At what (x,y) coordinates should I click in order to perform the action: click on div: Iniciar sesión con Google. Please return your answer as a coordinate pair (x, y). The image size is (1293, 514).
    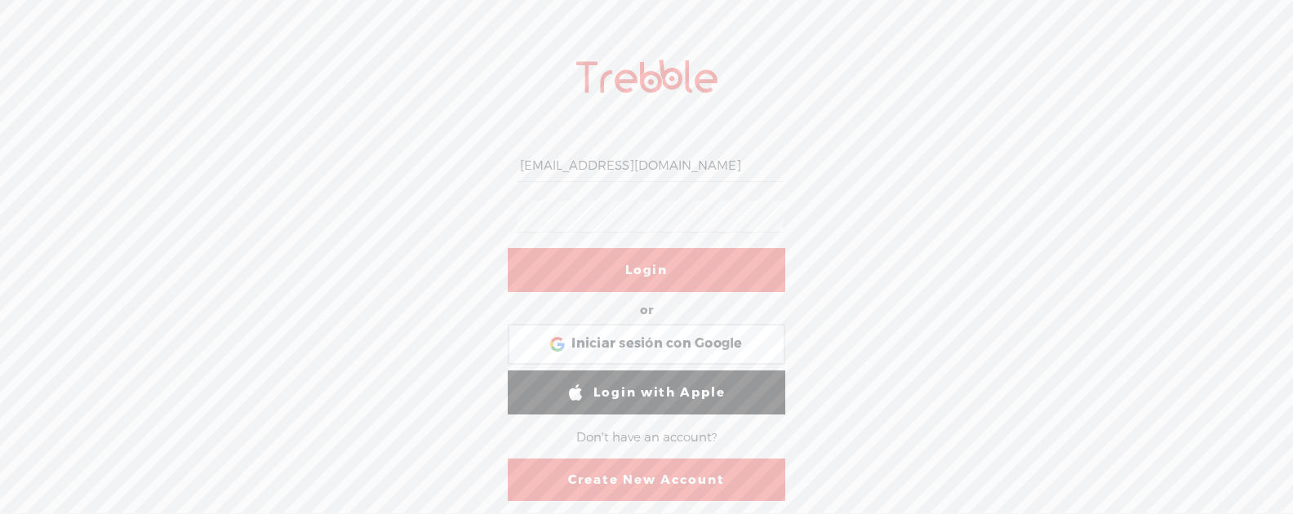
    Looking at the image, I should click on (647, 345).